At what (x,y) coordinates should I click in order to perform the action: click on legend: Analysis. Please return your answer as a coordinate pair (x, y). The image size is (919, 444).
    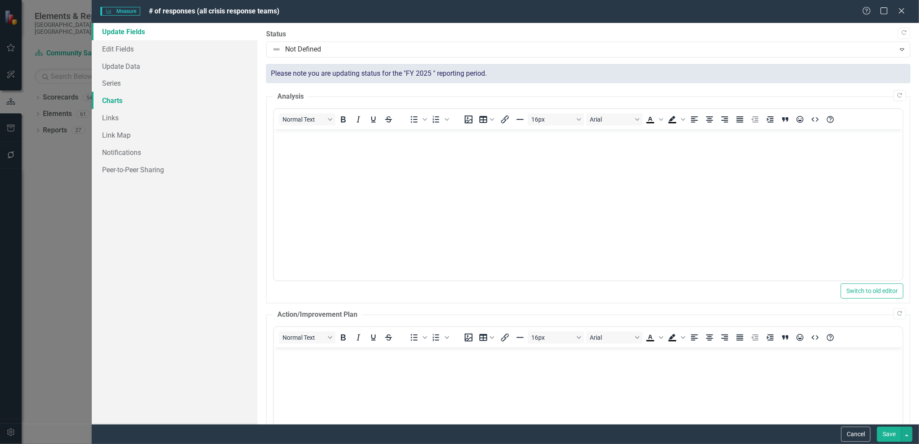
    Looking at the image, I should click on (290, 96).